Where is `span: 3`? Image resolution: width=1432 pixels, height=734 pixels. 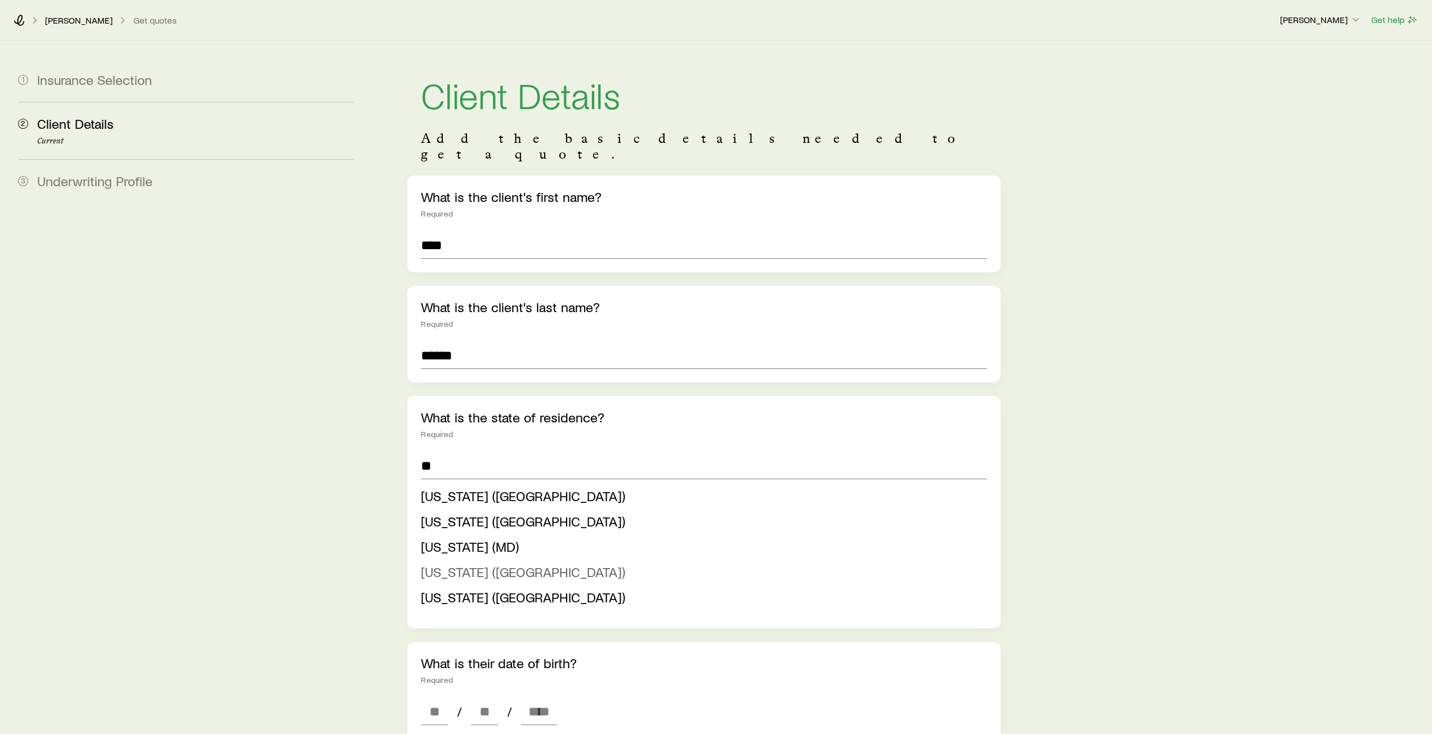
span: 3 is located at coordinates (23, 181).